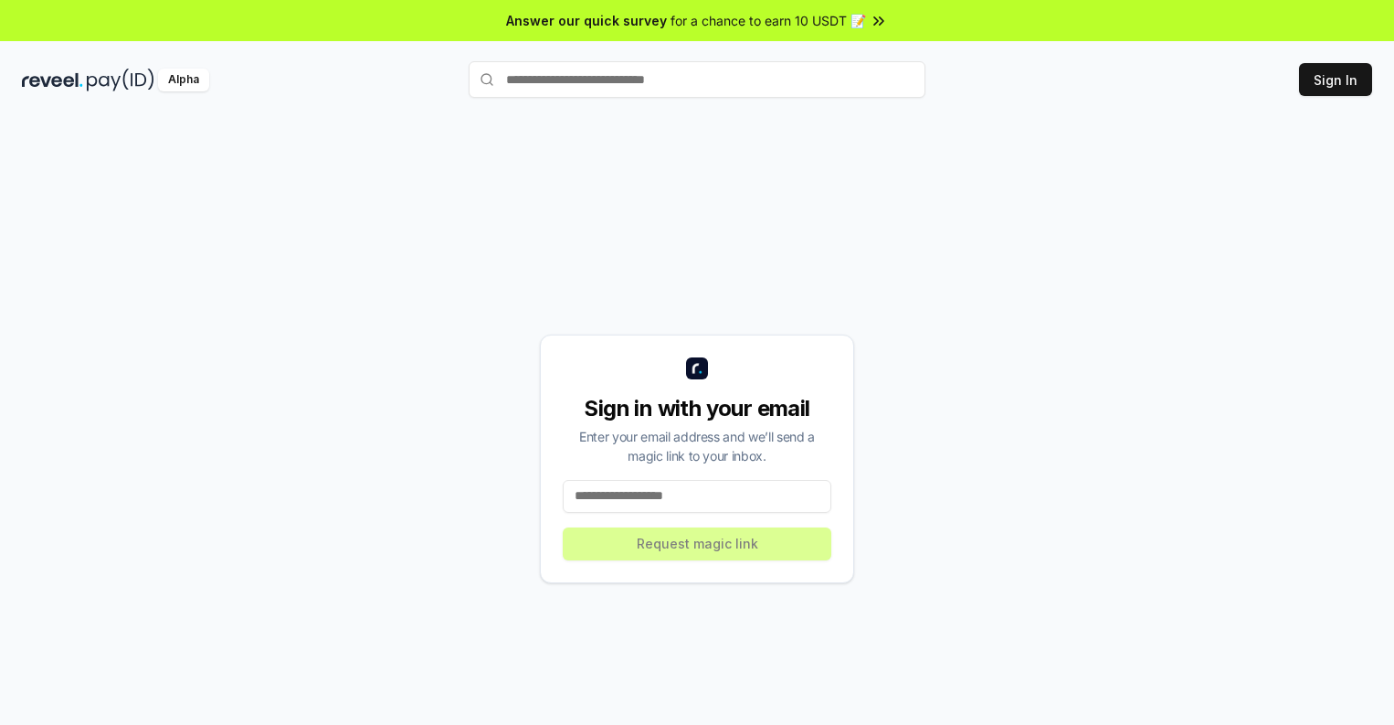 The height and width of the screenshot is (725, 1394). Describe the element at coordinates (184, 79) in the screenshot. I see `div: Alpha` at that location.